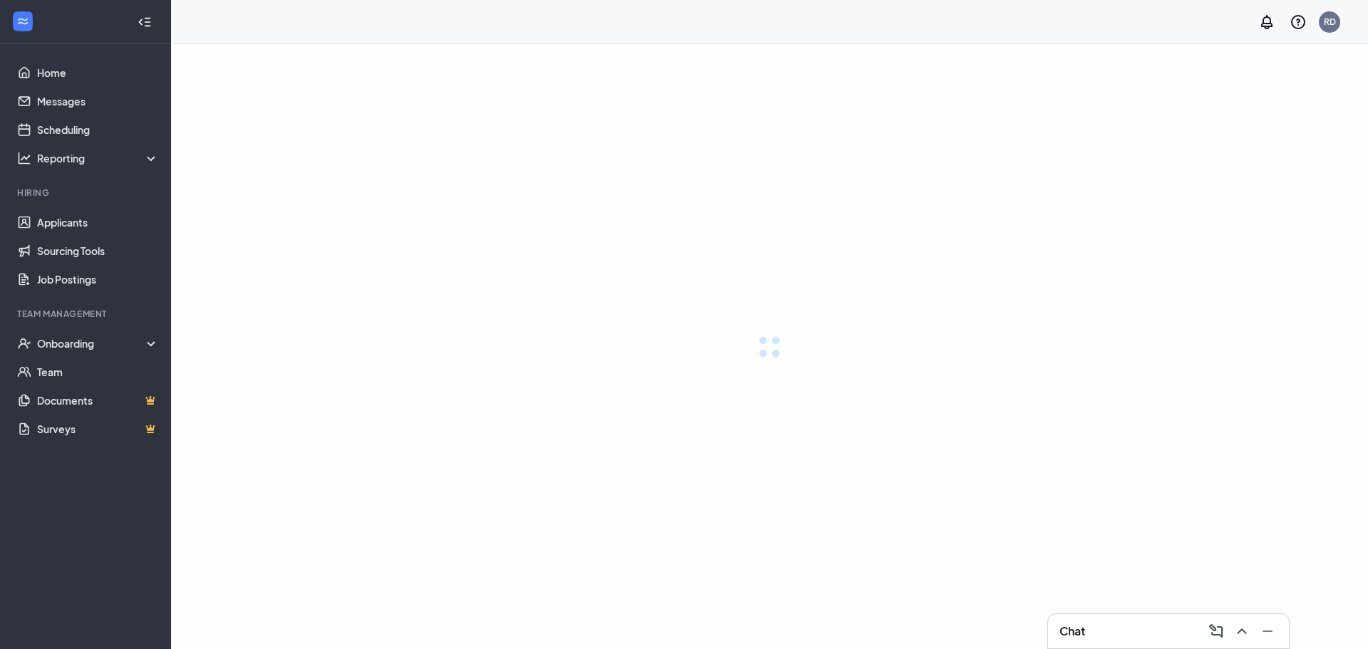 The image size is (1368, 649). Describe the element at coordinates (1240, 631) in the screenshot. I see `button: ChevronUp` at that location.